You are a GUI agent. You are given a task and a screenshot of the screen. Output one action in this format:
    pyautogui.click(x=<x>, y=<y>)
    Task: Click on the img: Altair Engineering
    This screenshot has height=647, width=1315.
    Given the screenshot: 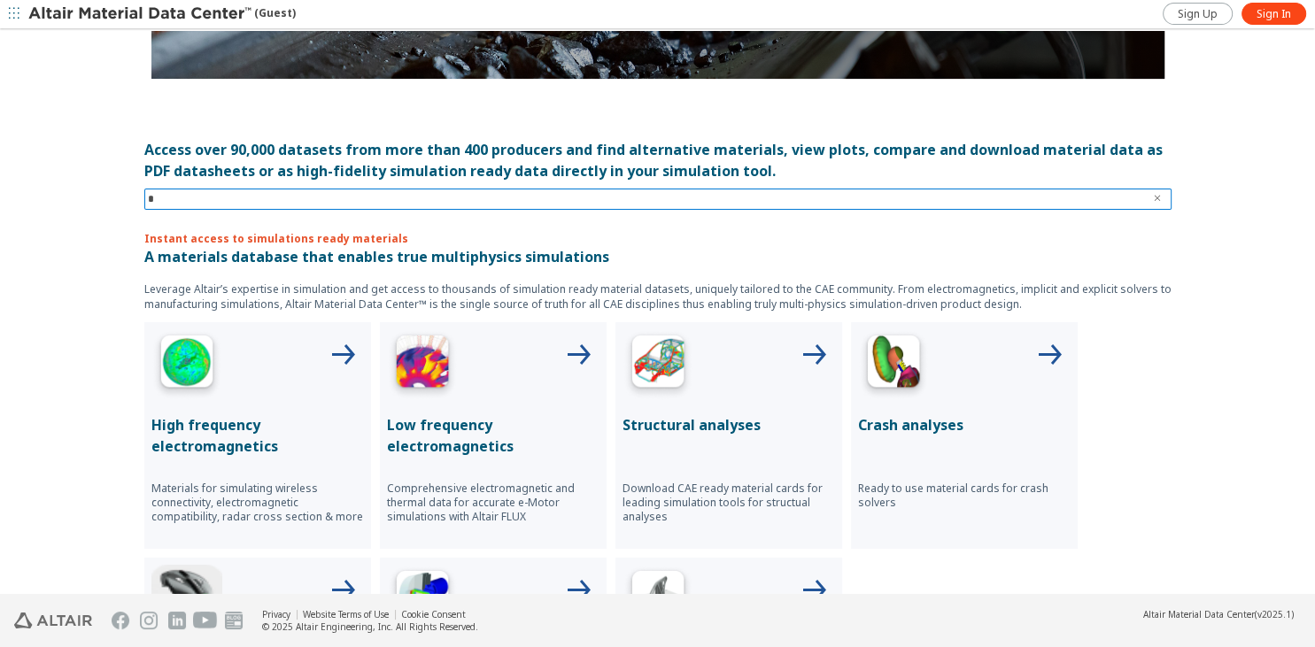 What is the action you would take?
    pyautogui.click(x=53, y=621)
    